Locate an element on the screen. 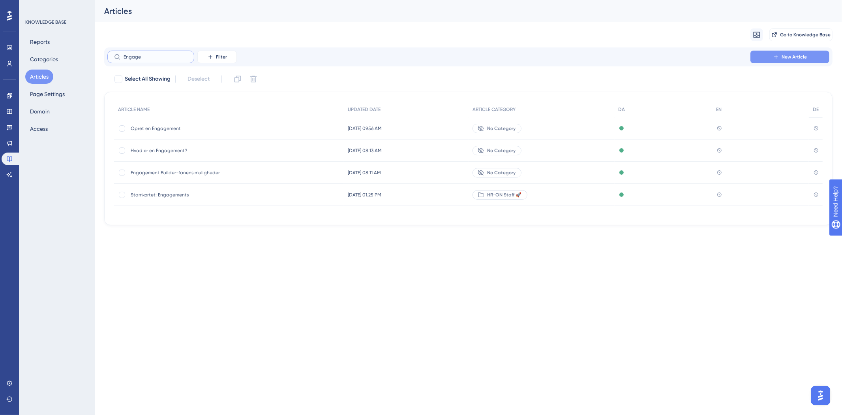  button: Domain is located at coordinates (40, 111).